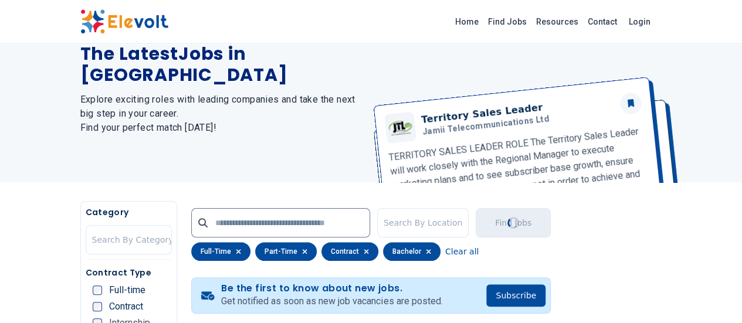 This screenshot has width=742, height=323. I want to click on a: Resources, so click(557, 22).